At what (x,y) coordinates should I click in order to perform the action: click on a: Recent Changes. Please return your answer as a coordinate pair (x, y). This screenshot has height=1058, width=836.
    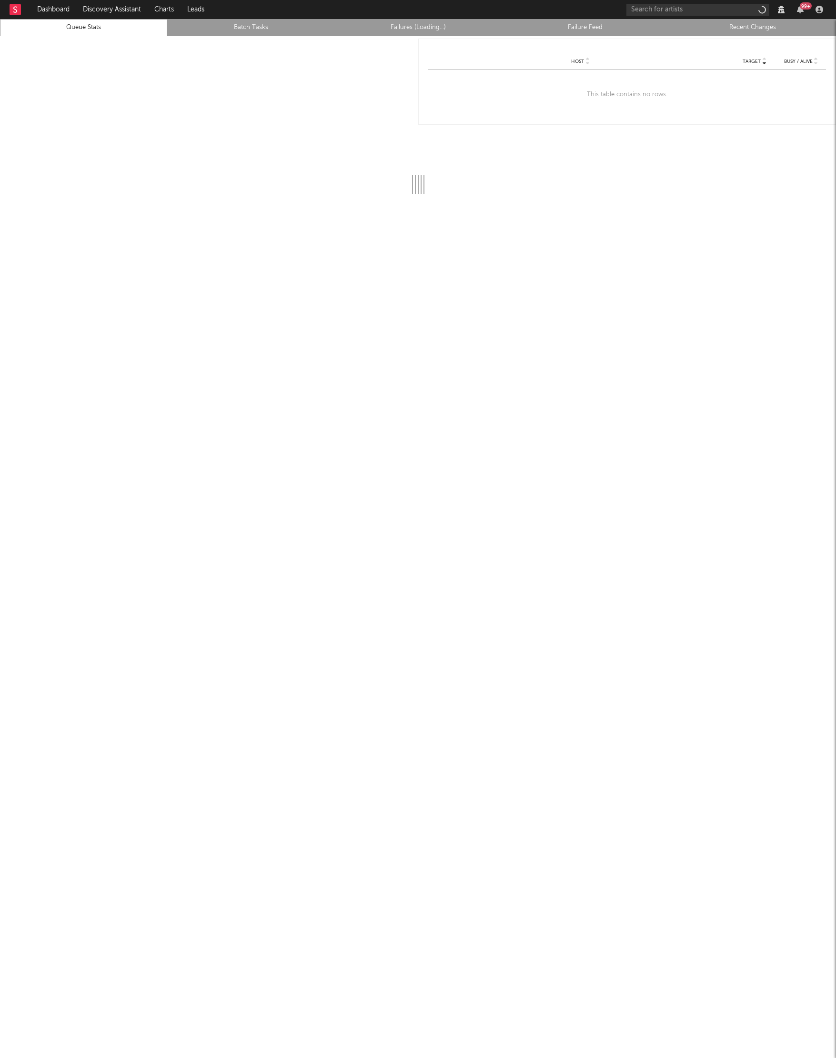
    Looking at the image, I should click on (752, 28).